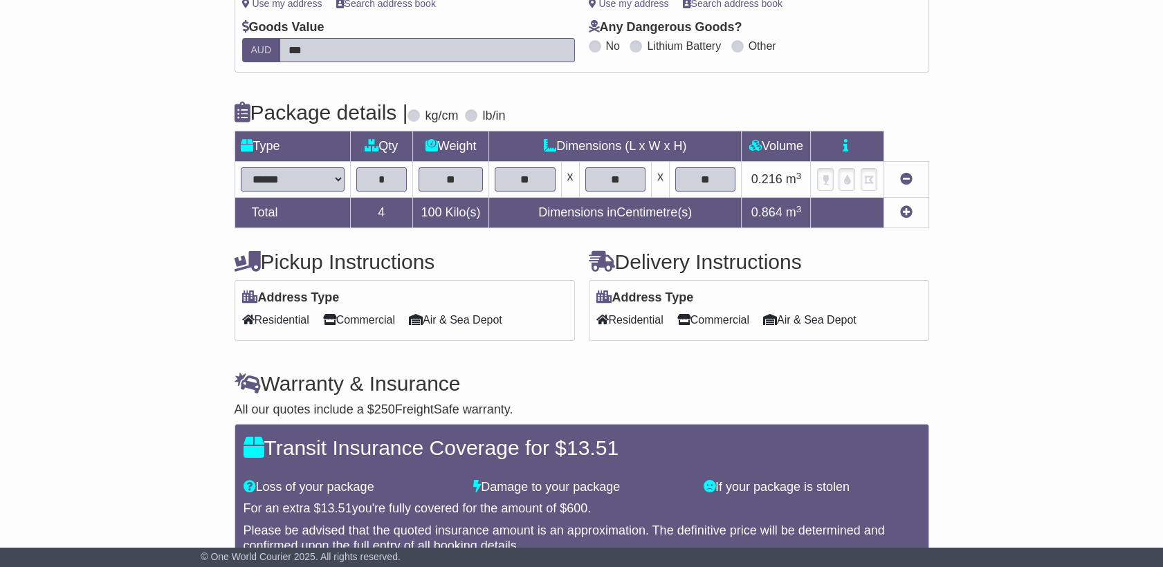 The image size is (1163, 567). What do you see at coordinates (615, 147) in the screenshot?
I see `td: Dimensions (L x W x H)` at bounding box center [615, 147].